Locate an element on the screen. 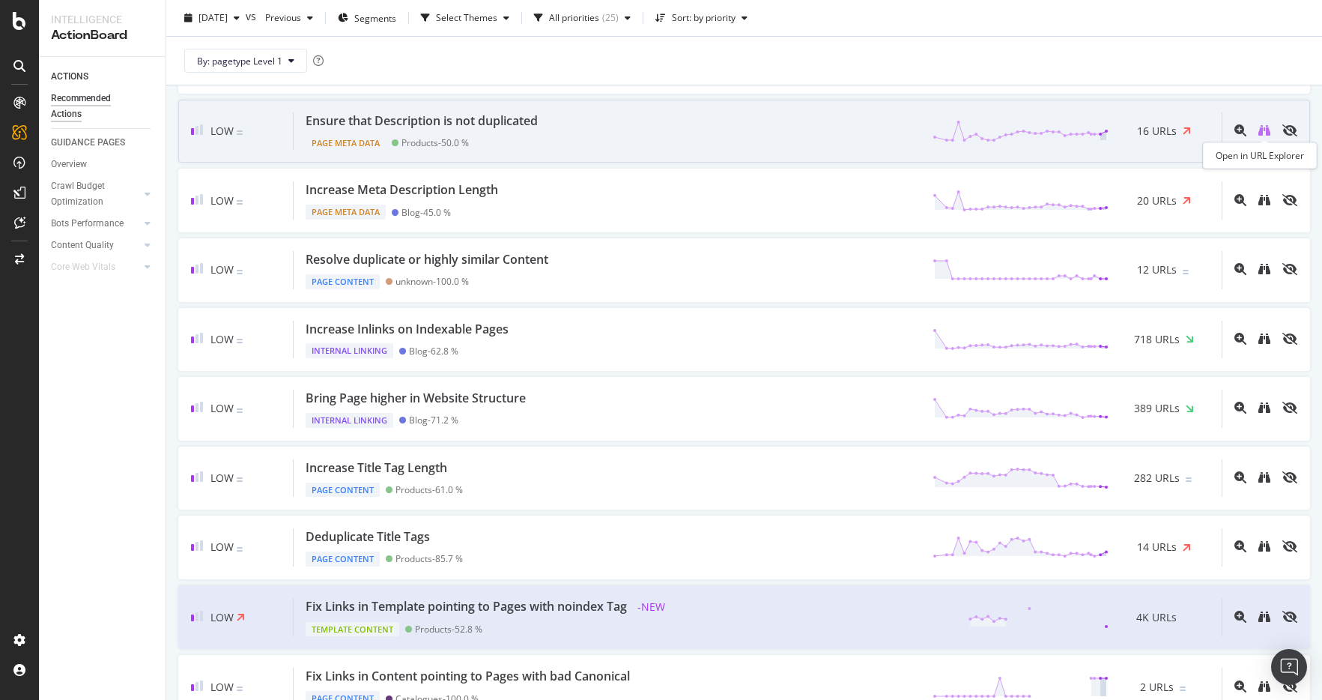 The image size is (1322, 700). span: 12 URLs is located at coordinates (1157, 270).